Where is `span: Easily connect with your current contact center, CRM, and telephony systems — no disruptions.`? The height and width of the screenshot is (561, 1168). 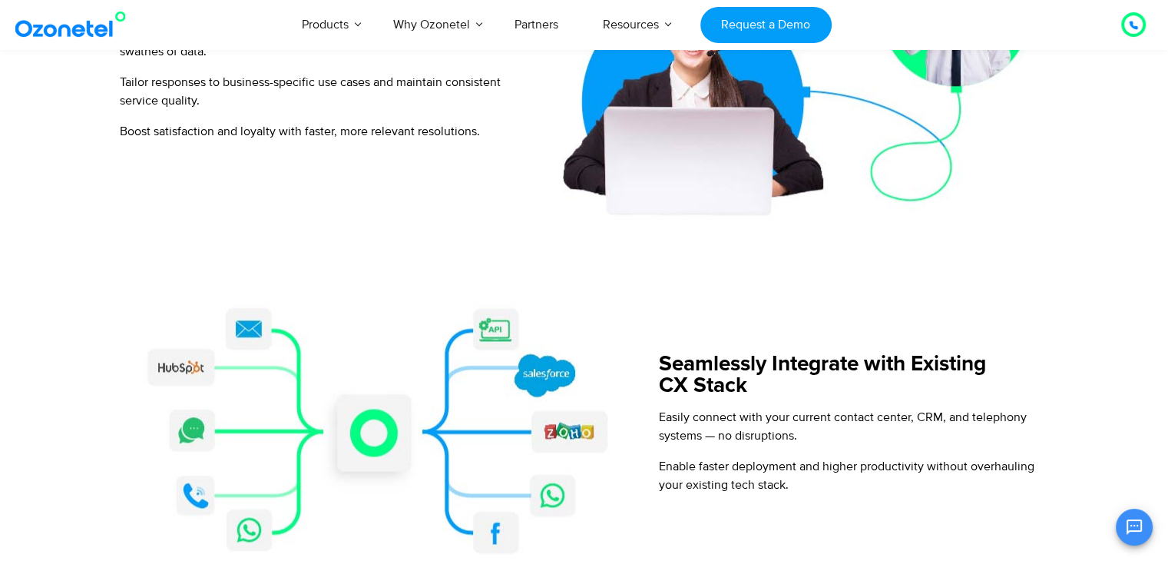 span: Easily connect with your current contact center, CRM, and telephony systems — no disruptions. is located at coordinates (842, 426).